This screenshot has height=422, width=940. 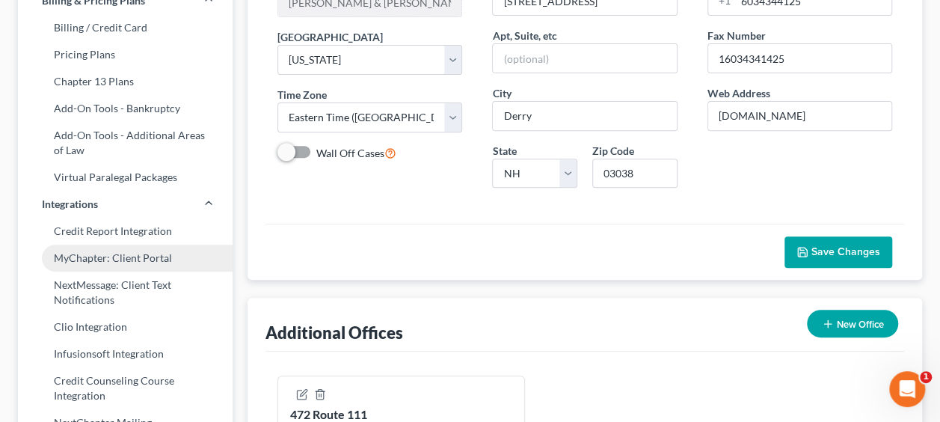 What do you see at coordinates (302, 94) in the screenshot?
I see `label: Time Zone` at bounding box center [302, 94].